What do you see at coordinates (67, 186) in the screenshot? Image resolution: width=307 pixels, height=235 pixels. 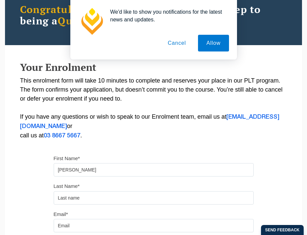 I see `label: Last Name*` at bounding box center [67, 186].